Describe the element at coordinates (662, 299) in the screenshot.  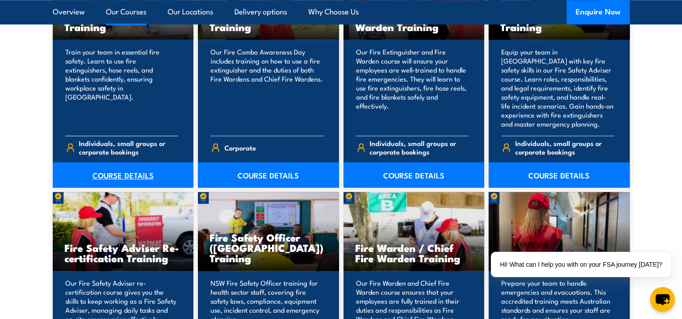
I see `button: chat-button` at that location.